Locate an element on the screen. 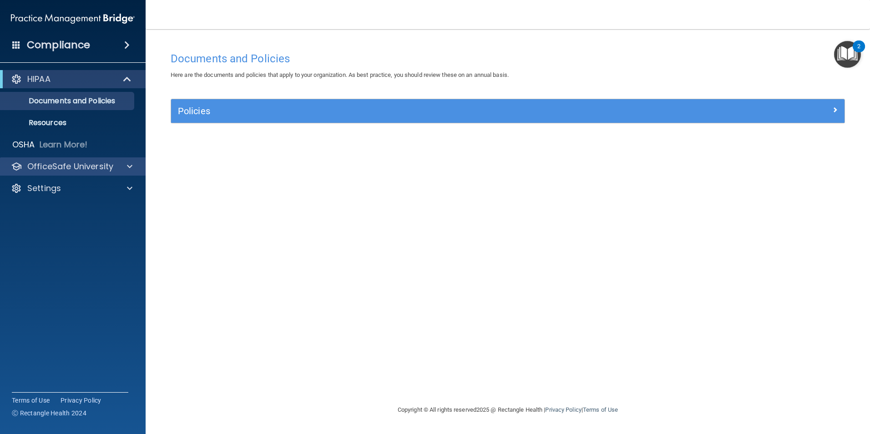  p: OSHA is located at coordinates (24, 145).